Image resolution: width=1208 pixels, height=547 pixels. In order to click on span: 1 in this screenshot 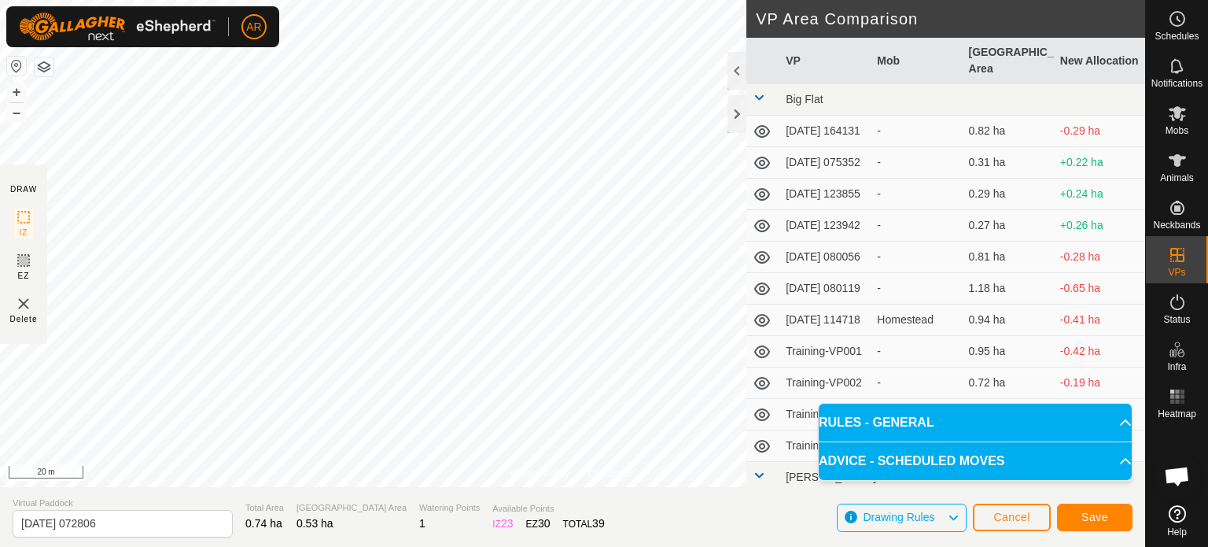, I will do `click(422, 523)`.